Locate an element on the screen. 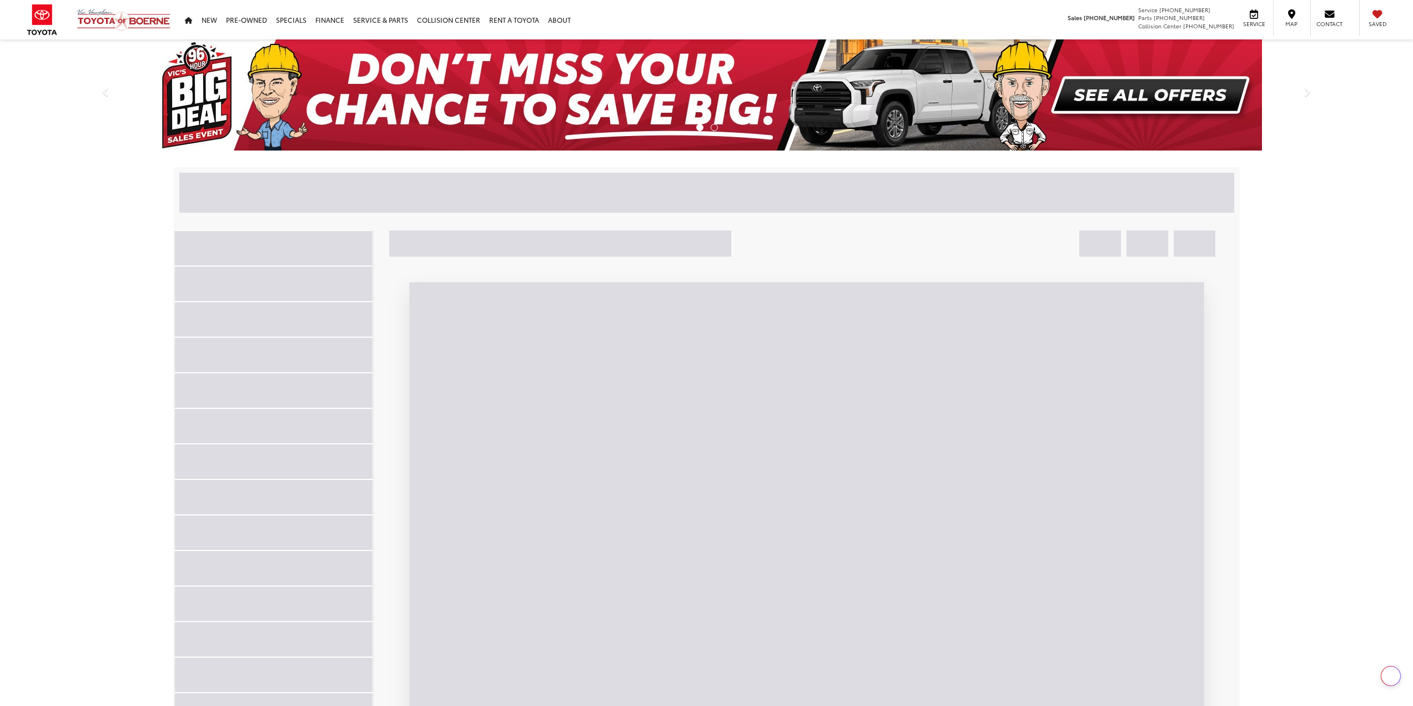 The width and height of the screenshot is (1413, 706). span: Sales is located at coordinates (1075, 17).